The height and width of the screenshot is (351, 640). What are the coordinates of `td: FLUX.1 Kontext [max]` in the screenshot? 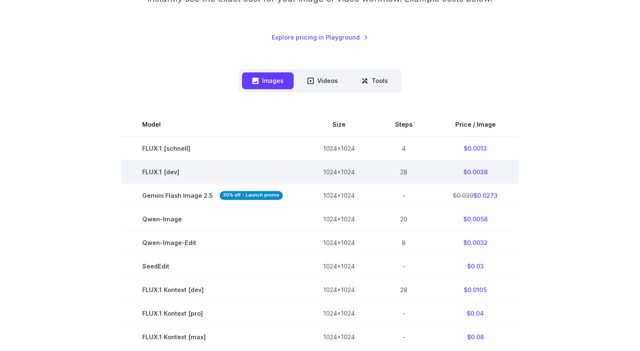 It's located at (212, 337).